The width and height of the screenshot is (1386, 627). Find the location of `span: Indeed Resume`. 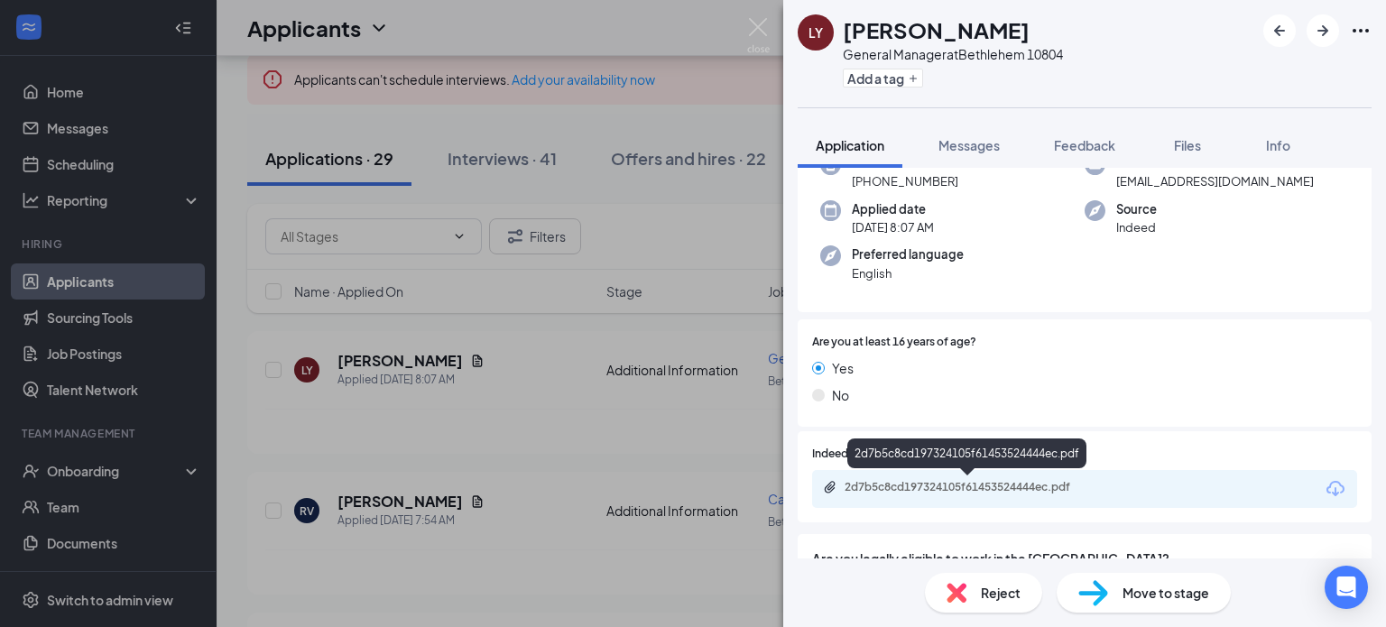

span: Indeed Resume is located at coordinates (852, 454).